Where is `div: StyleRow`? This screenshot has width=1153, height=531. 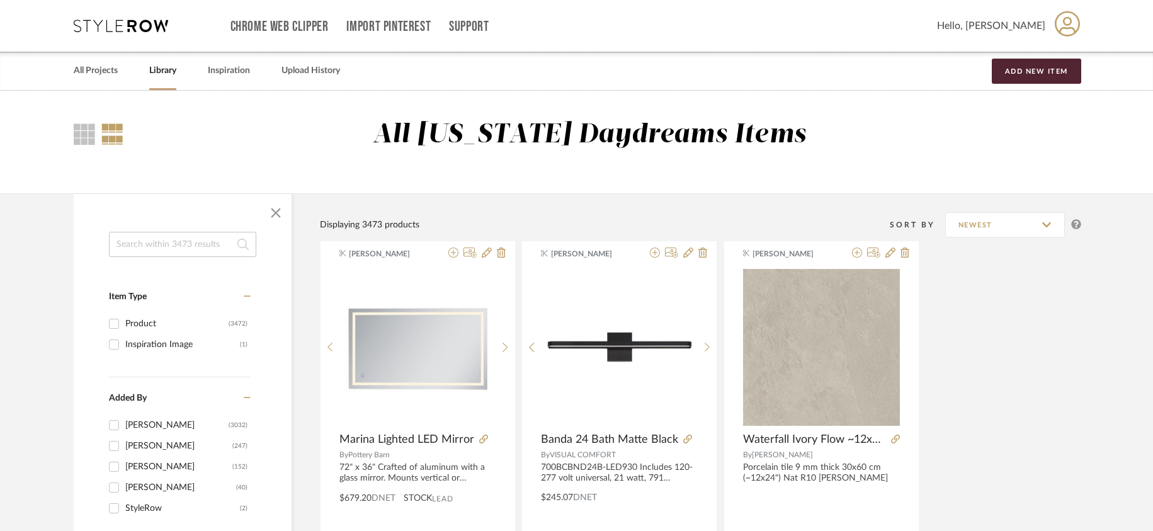
div: StyleRow is located at coordinates (183, 508).